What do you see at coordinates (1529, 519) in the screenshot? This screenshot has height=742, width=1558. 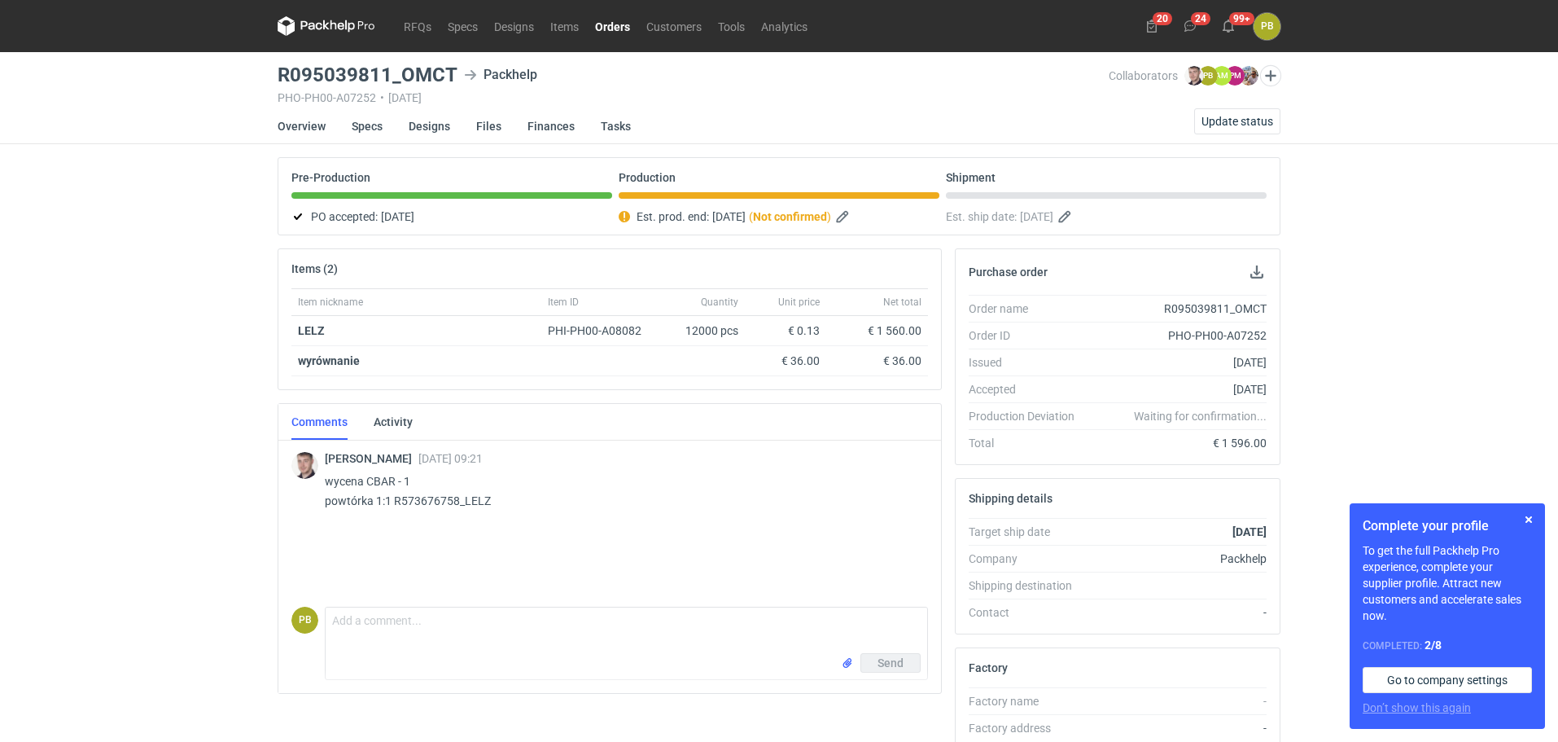 I see `button: Skip for now` at bounding box center [1529, 519].